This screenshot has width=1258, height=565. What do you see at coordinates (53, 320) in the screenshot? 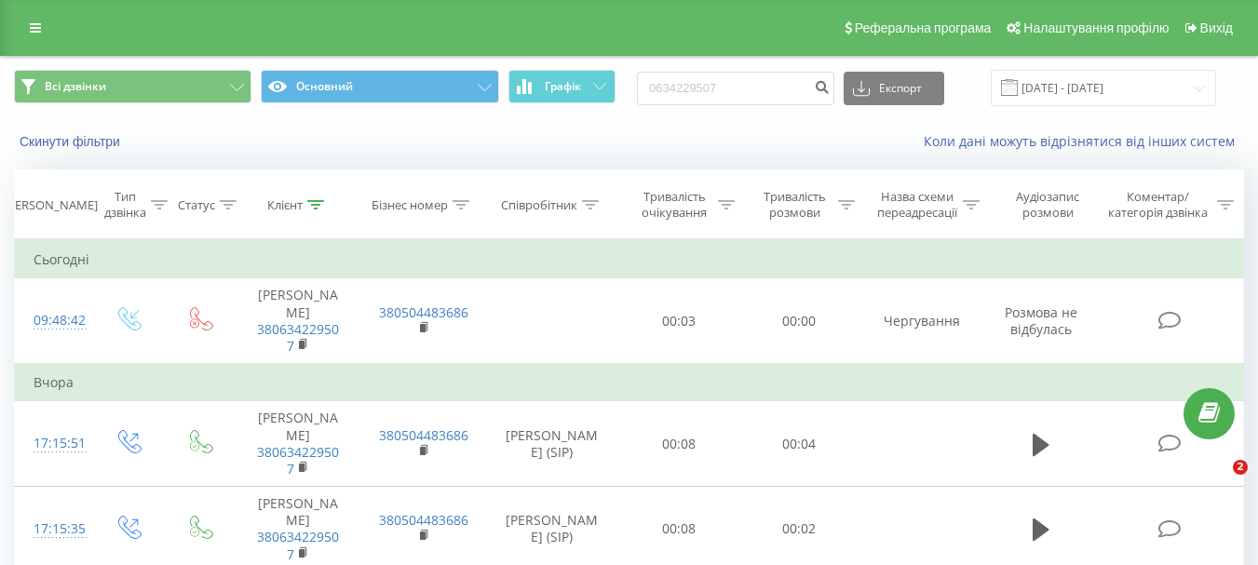
I see `div: 09:48:42` at bounding box center [53, 320].